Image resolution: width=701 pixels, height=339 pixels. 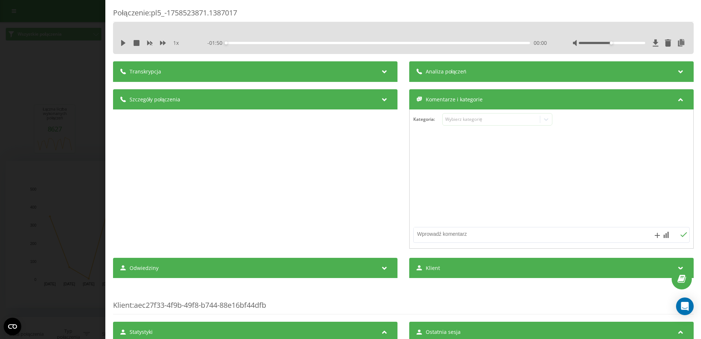 What do you see at coordinates (443, 332) in the screenshot?
I see `span: Ostatnia sesja` at bounding box center [443, 332].